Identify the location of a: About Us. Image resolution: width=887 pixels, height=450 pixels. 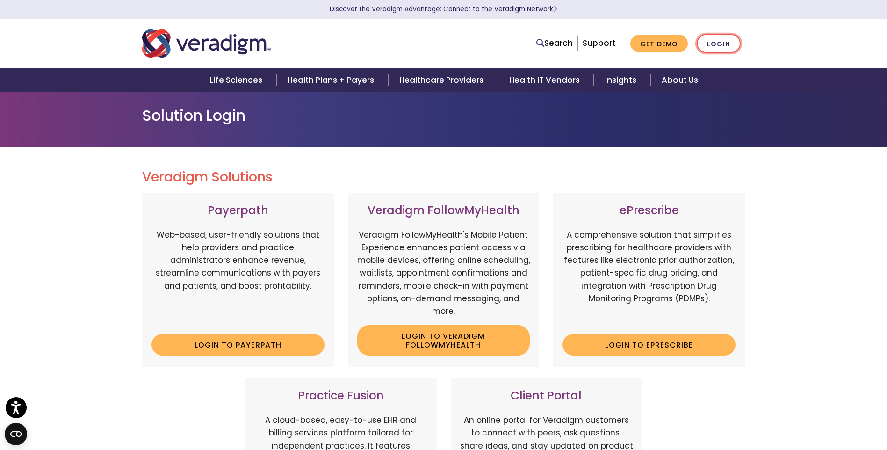
(680, 80).